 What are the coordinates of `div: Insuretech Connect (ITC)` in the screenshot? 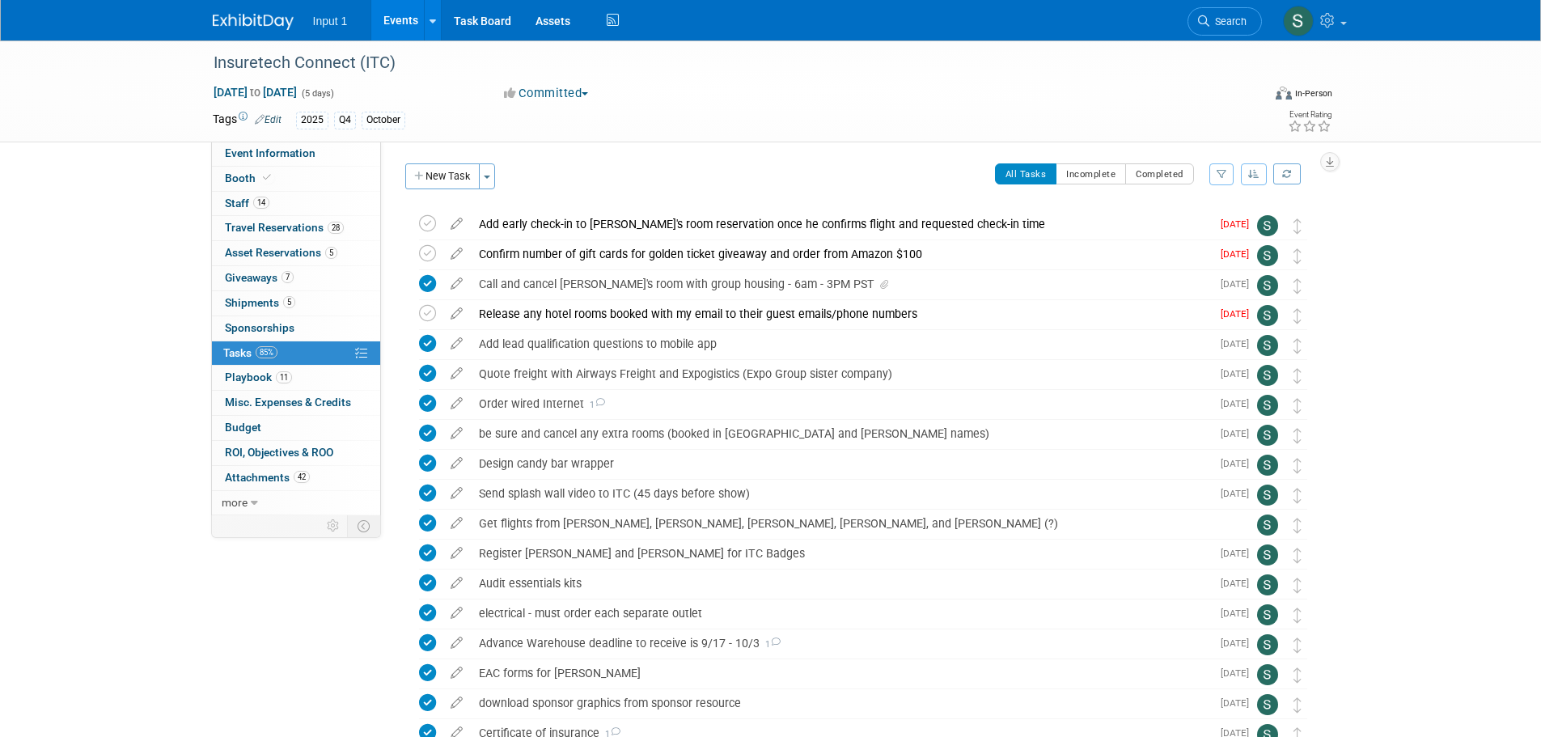 It's located at (722, 63).